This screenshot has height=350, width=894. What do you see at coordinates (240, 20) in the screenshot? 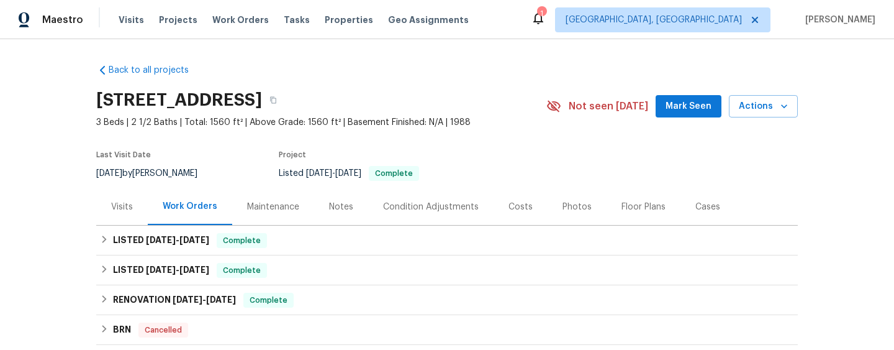
I see `span: Work Orders` at bounding box center [240, 20].